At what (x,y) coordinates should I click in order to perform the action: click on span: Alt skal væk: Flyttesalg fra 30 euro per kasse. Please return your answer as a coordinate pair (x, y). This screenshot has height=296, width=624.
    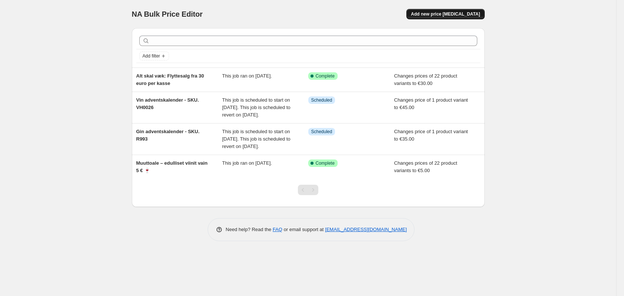
    Looking at the image, I should click on (170, 79).